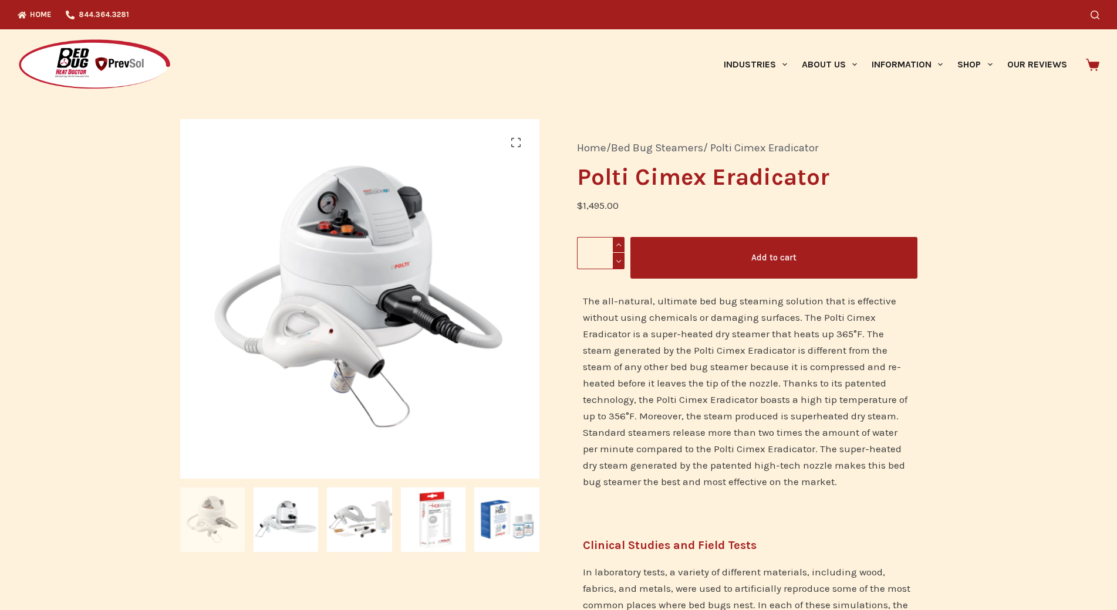 Image resolution: width=1117 pixels, height=610 pixels. What do you see at coordinates (829, 65) in the screenshot?
I see `a: About Us` at bounding box center [829, 65].